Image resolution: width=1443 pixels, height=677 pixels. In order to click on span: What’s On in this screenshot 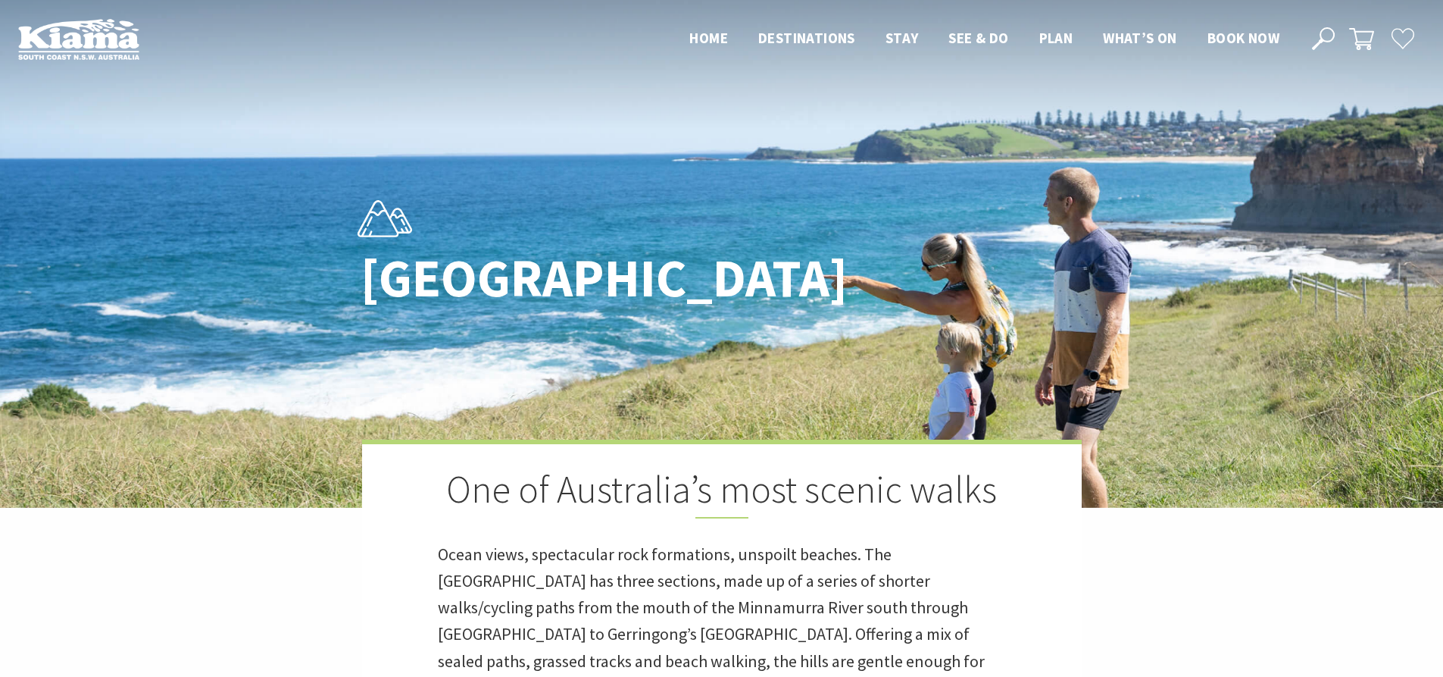, I will do `click(1140, 38)`.